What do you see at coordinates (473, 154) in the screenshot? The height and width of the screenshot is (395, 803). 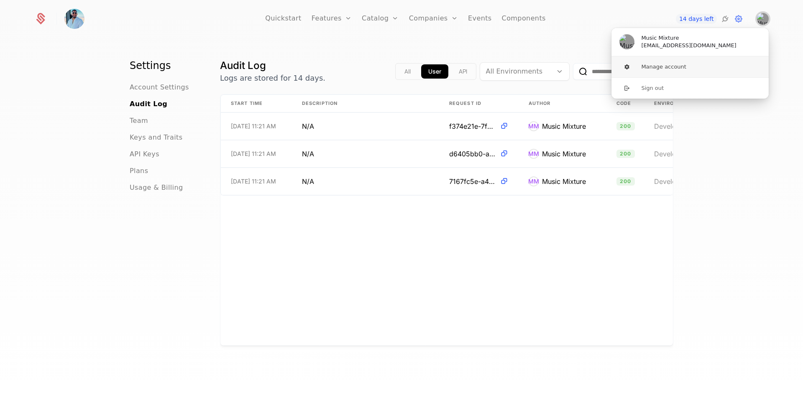 I see `span: d6405bb0-a955-4557-88eb-5f8545222930` at bounding box center [473, 154].